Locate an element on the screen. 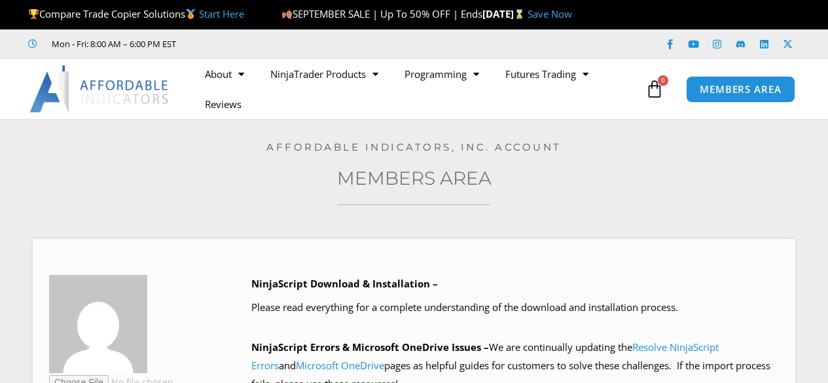 The image size is (828, 383). nav: Menu is located at coordinates (417, 89).